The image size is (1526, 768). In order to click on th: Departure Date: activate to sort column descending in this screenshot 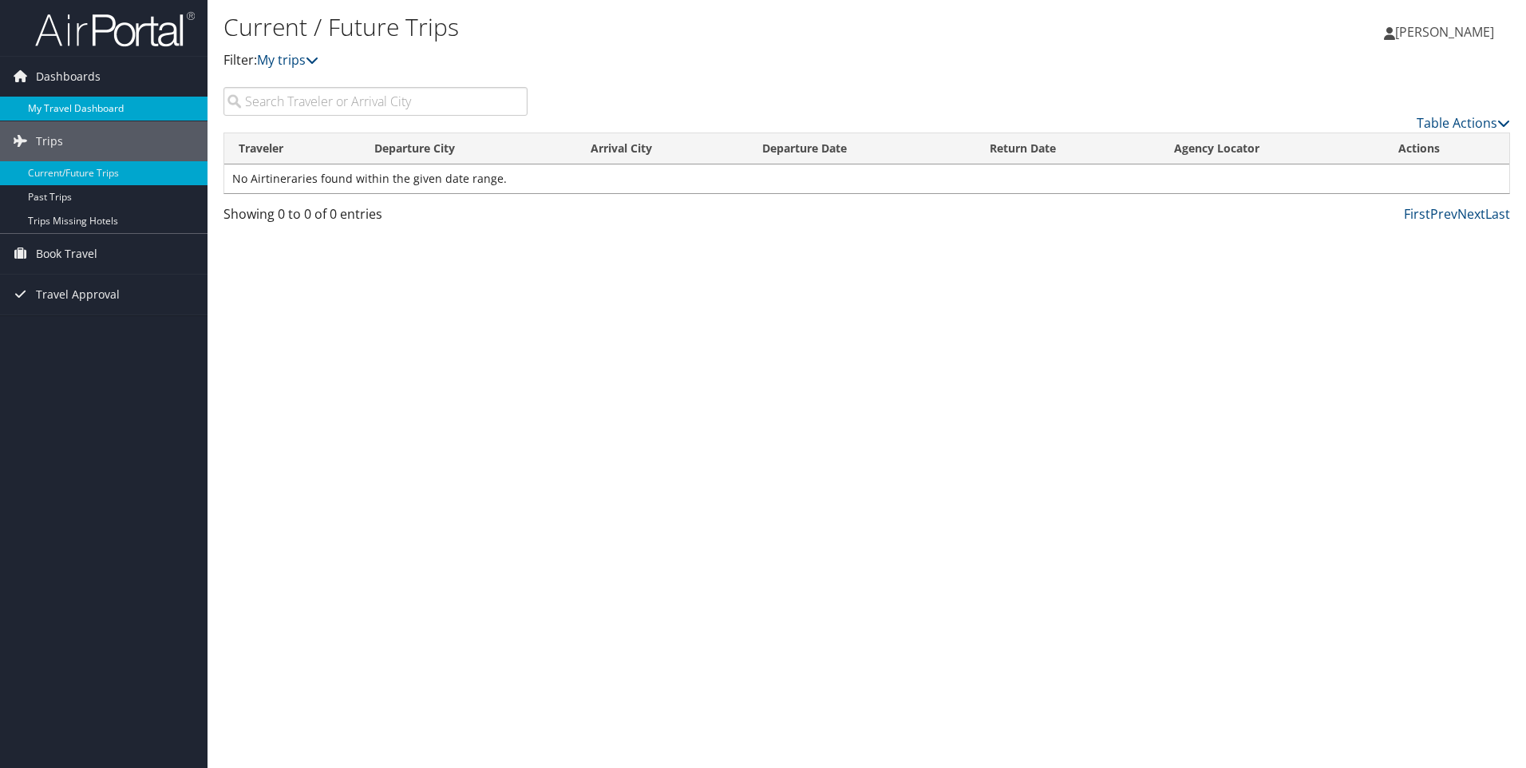, I will do `click(861, 148)`.